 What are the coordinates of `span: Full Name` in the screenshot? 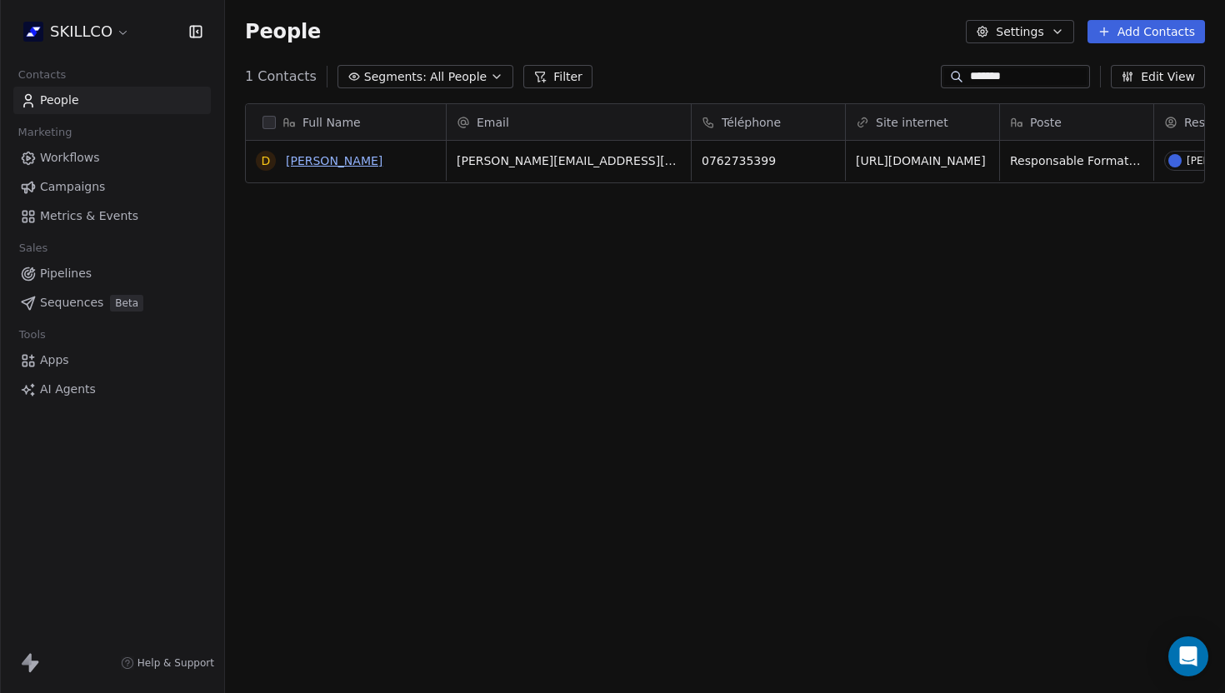 It's located at (332, 122).